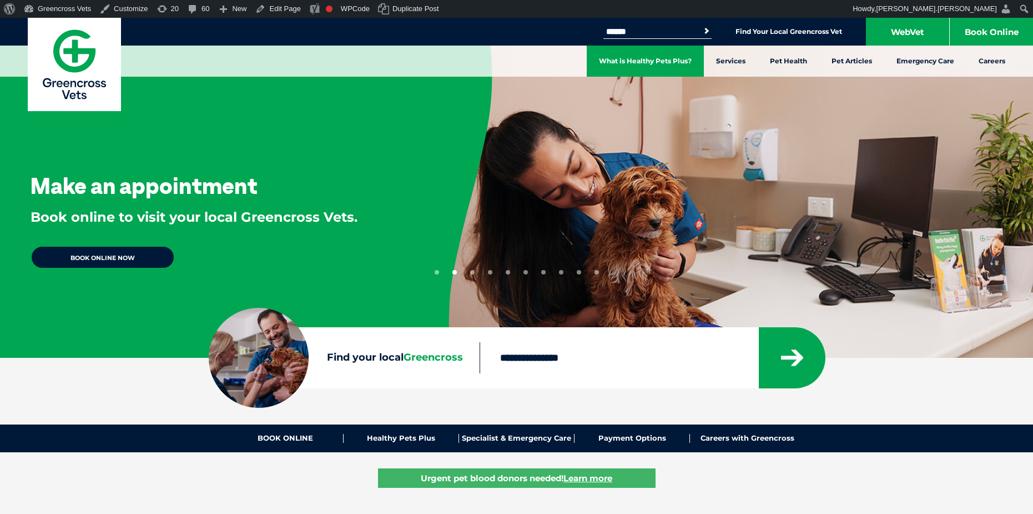 This screenshot has height=514, width=1033. I want to click on u: Learn more, so click(588, 478).